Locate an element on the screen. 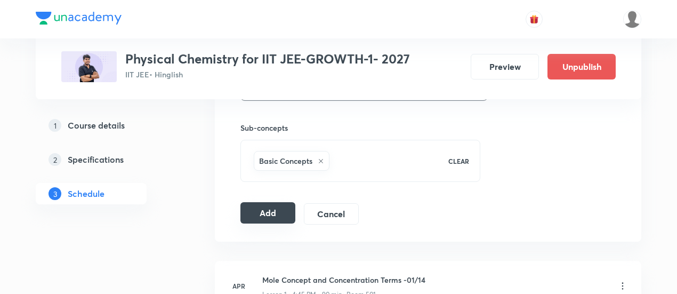 The width and height of the screenshot is (677, 294). a: 2Specifications is located at coordinates (108, 159).